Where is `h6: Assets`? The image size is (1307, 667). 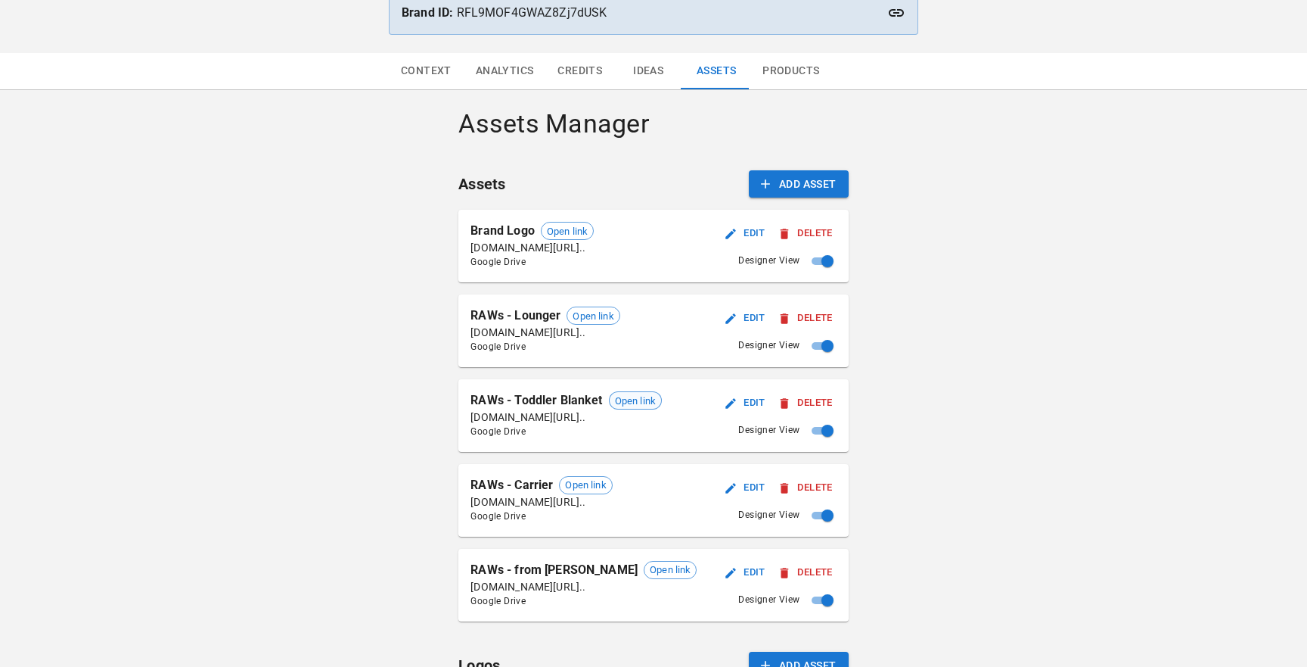
h6: Assets is located at coordinates (482, 184).